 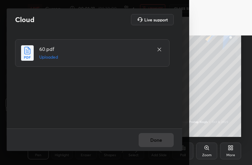 What do you see at coordinates (156, 20) in the screenshot?
I see `h5: Live support` at bounding box center [156, 20].